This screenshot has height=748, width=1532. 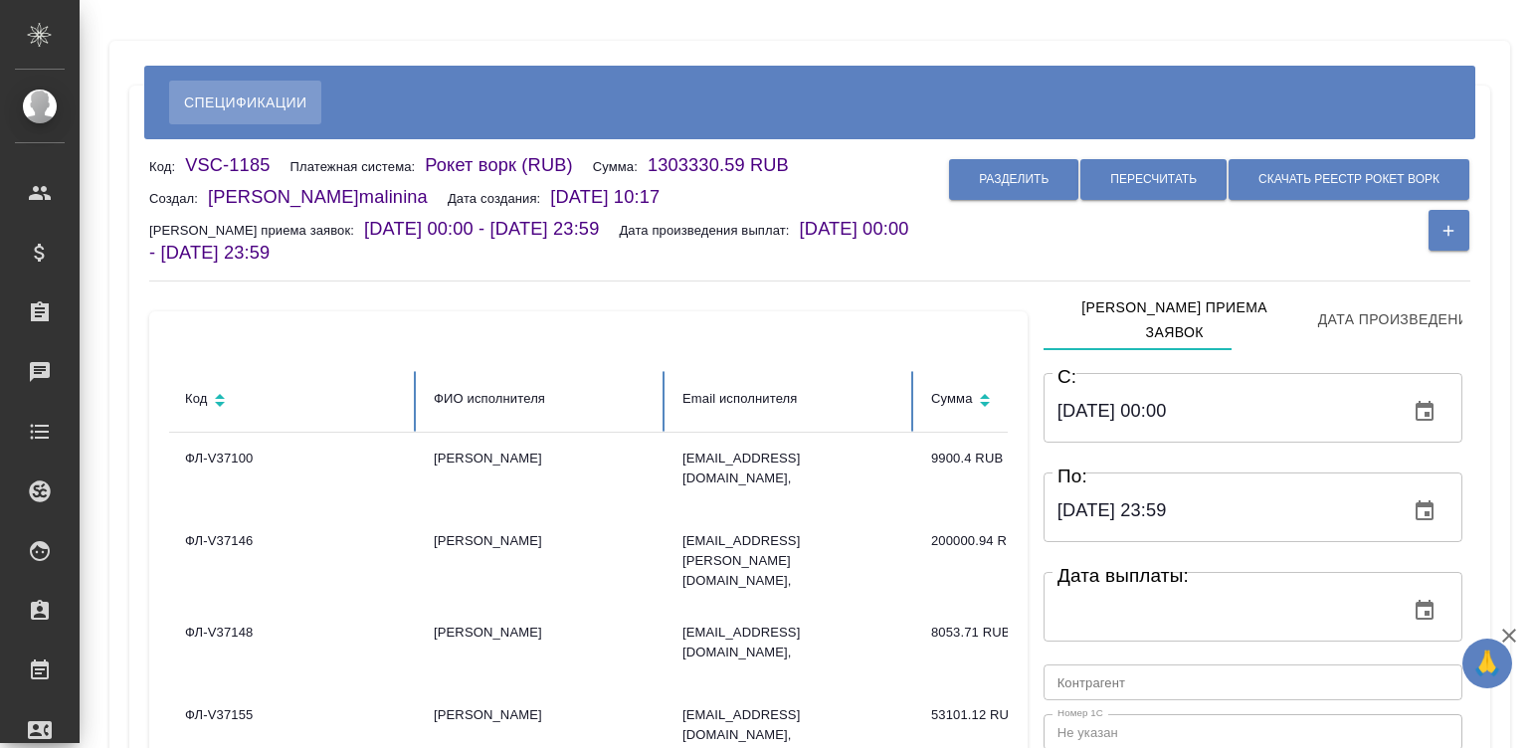 I want to click on p: Сумма:, so click(x=620, y=166).